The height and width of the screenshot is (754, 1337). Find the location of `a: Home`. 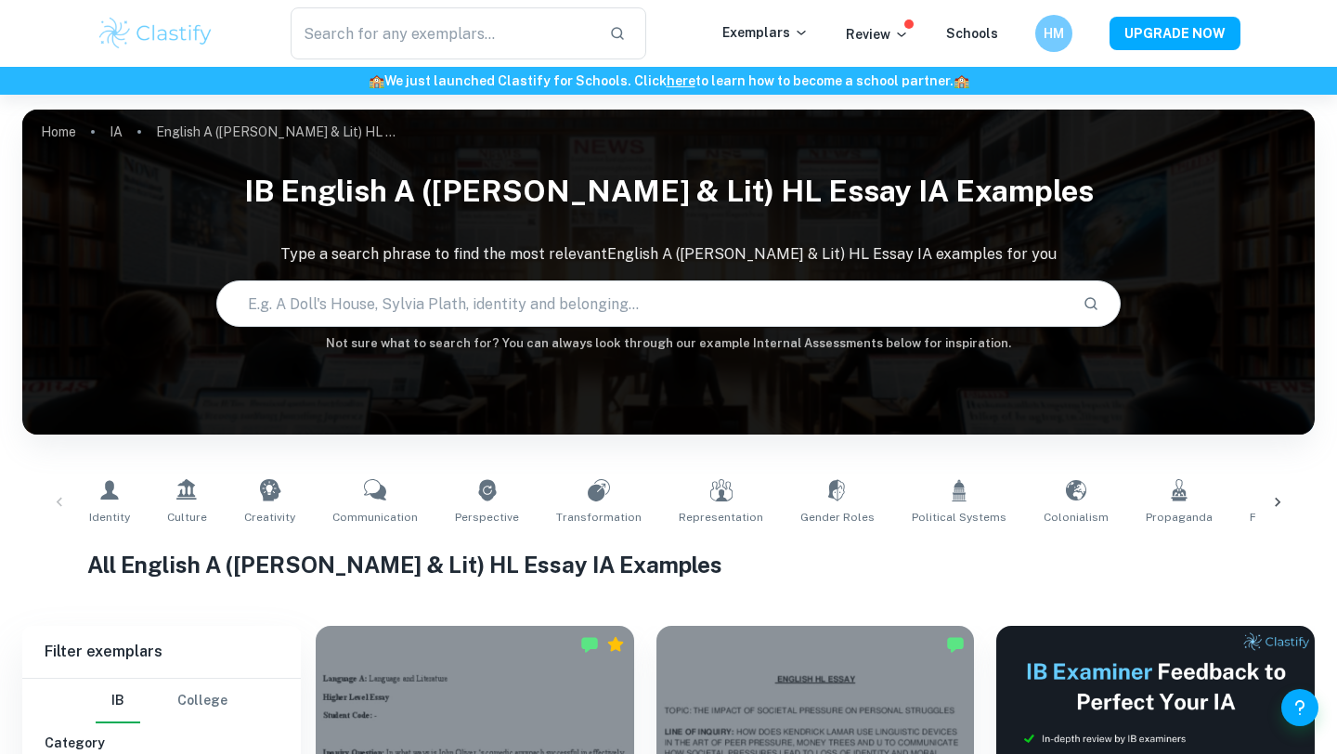

a: Home is located at coordinates (58, 132).